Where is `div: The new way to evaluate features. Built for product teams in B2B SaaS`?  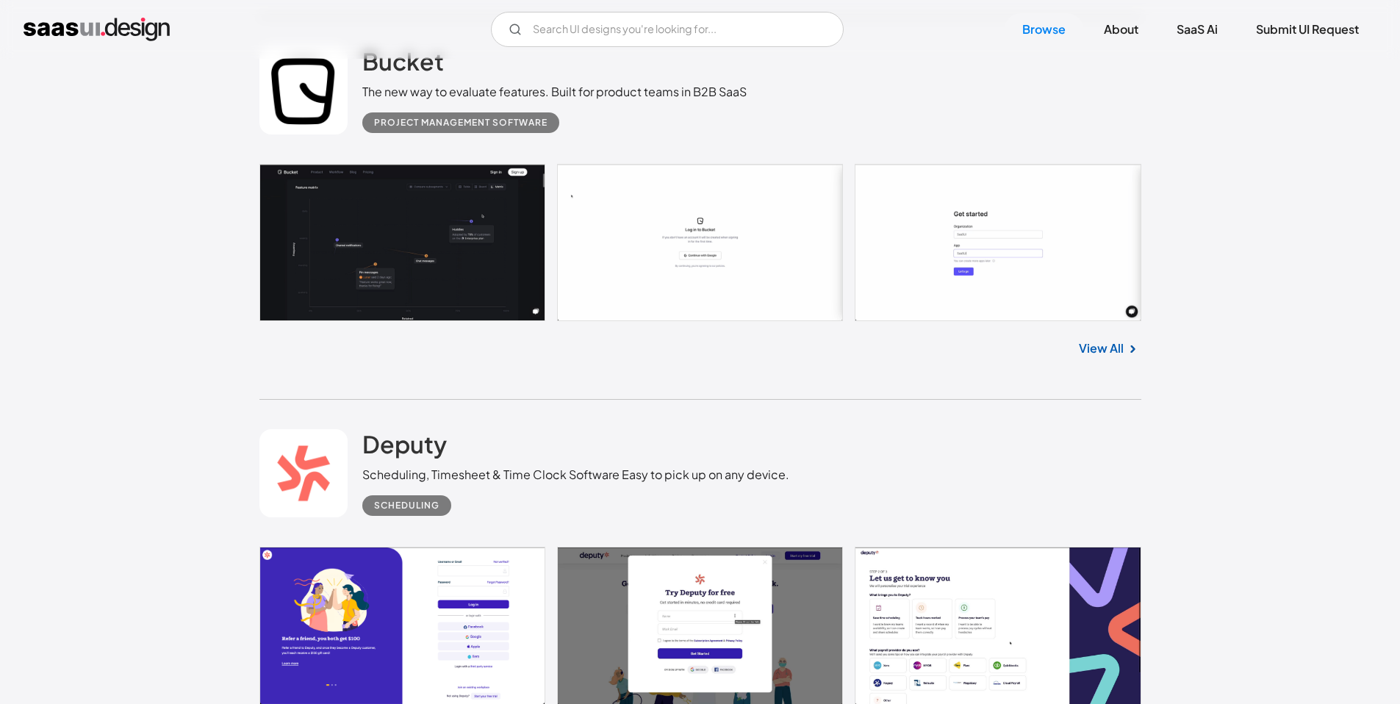 div: The new way to evaluate features. Built for product teams in B2B SaaS is located at coordinates (554, 92).